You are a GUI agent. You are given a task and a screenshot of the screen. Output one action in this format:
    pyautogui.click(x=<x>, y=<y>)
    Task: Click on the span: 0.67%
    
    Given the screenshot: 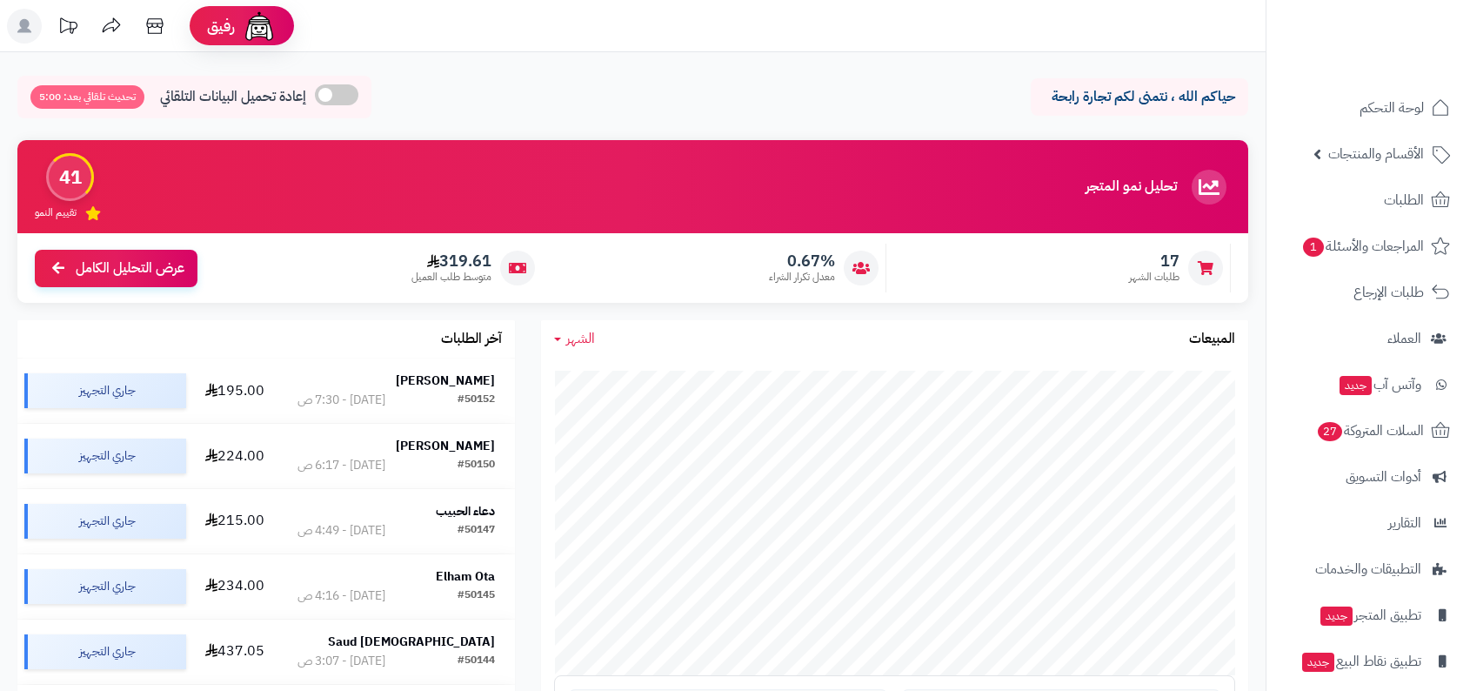 What is the action you would take?
    pyautogui.click(x=802, y=261)
    